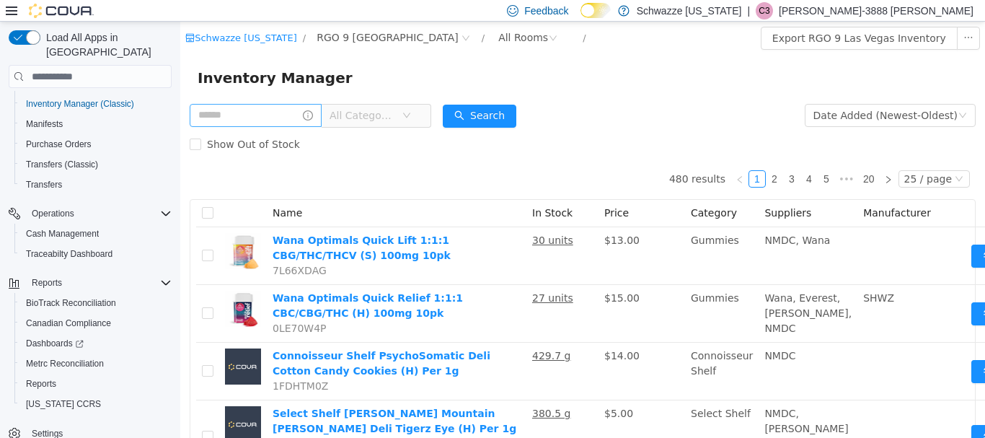  Describe the element at coordinates (99, 56) in the screenshot. I see `span: Inventory Manager` at that location.